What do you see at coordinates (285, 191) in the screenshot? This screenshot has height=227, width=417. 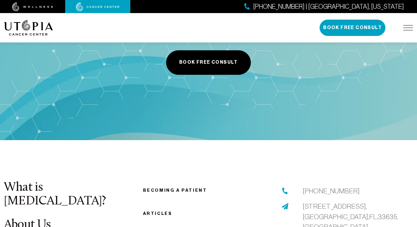 I see `img: phone` at bounding box center [285, 191].